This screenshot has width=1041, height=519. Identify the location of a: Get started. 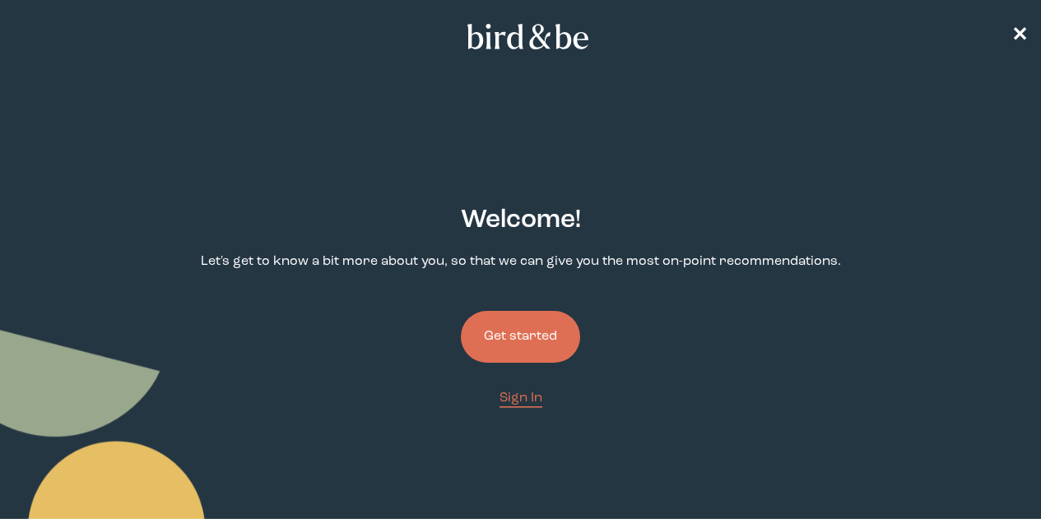
(520, 337).